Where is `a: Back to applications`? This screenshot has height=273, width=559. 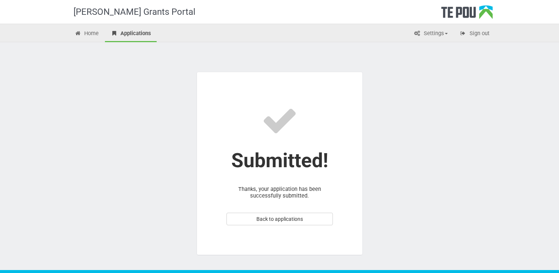 a: Back to applications is located at coordinates (280, 219).